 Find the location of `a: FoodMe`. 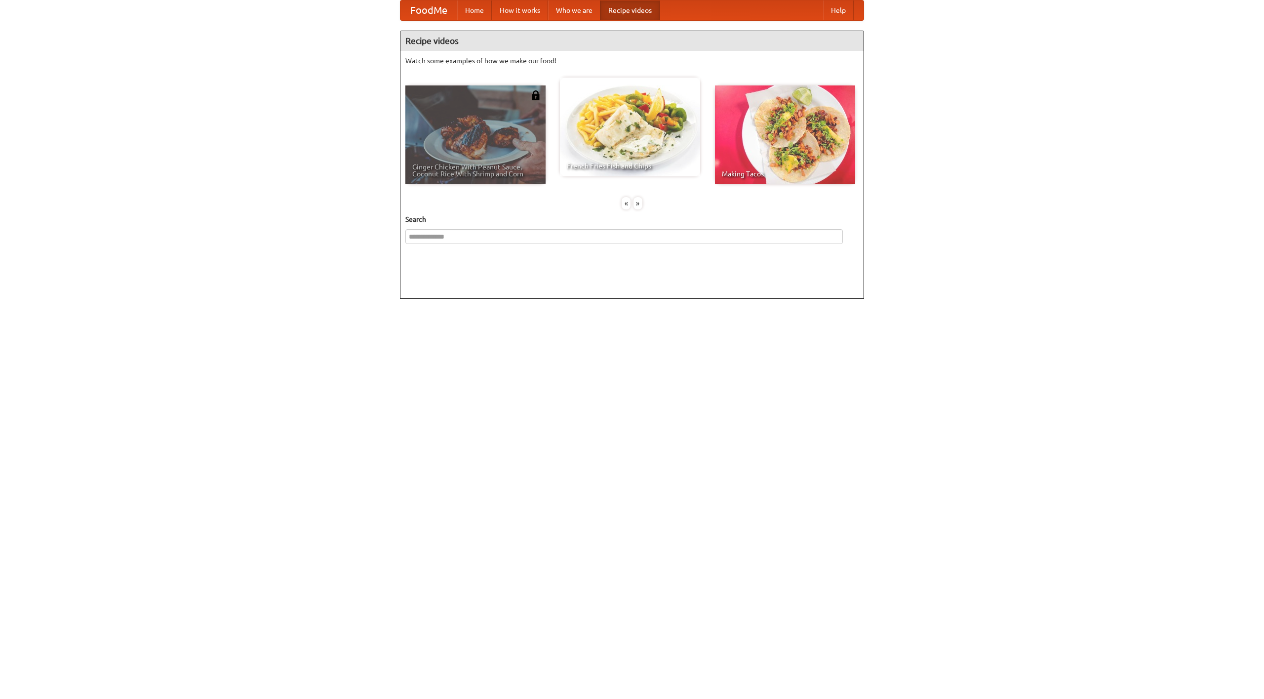

a: FoodMe is located at coordinates (429, 10).